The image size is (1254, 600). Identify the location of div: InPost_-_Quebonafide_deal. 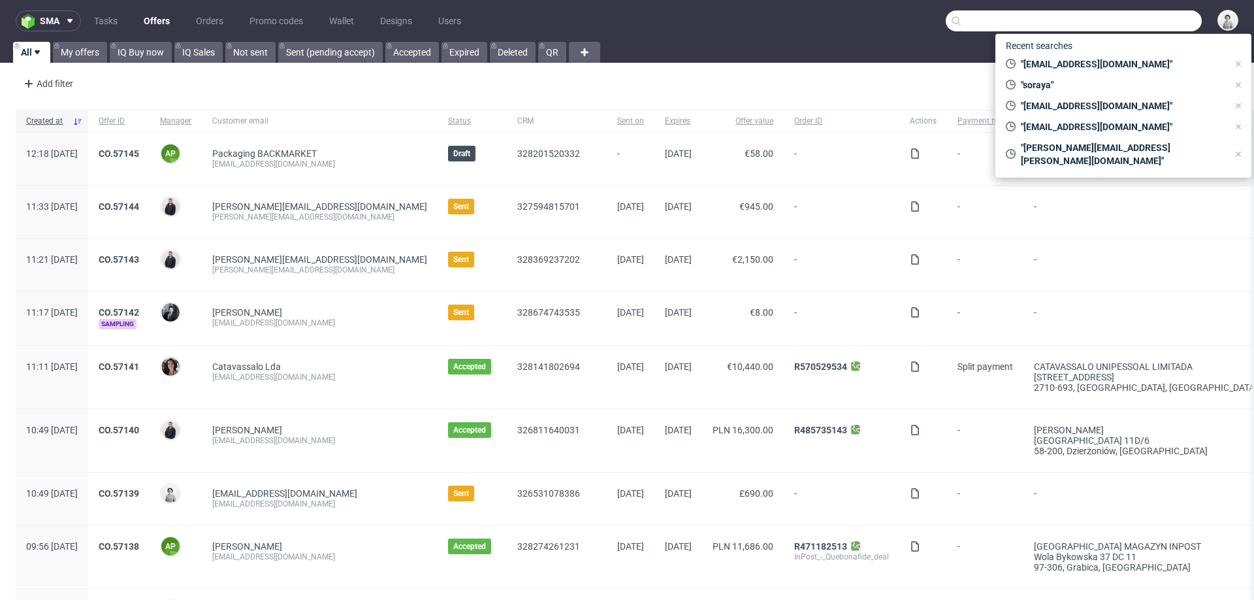
(841, 556).